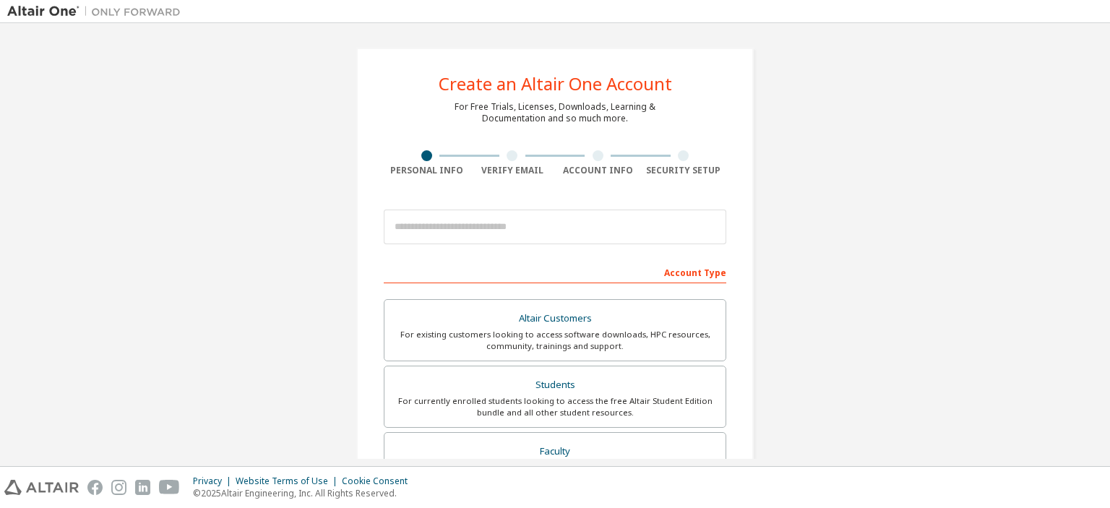 Image resolution: width=1110 pixels, height=508 pixels. What do you see at coordinates (41, 487) in the screenshot?
I see `img: altair_logo.svg` at bounding box center [41, 487].